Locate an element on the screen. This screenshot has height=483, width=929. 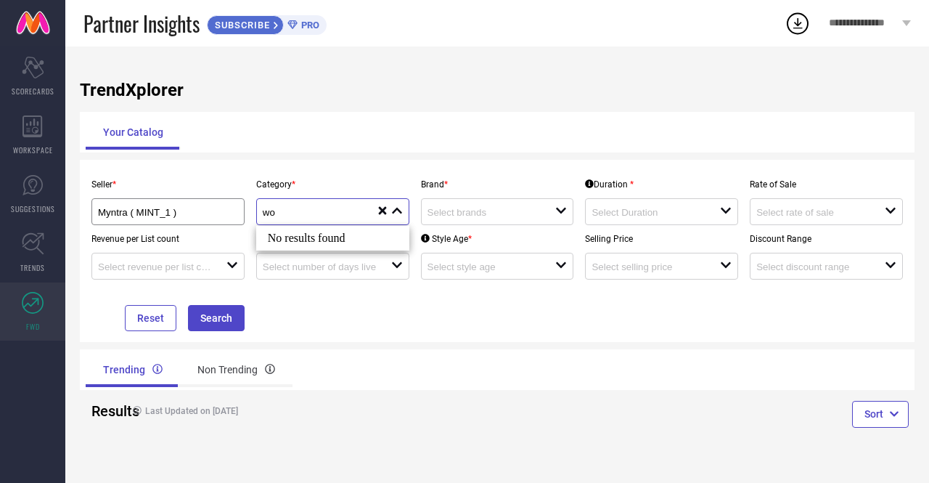
input: Select selling price is located at coordinates (649, 266).